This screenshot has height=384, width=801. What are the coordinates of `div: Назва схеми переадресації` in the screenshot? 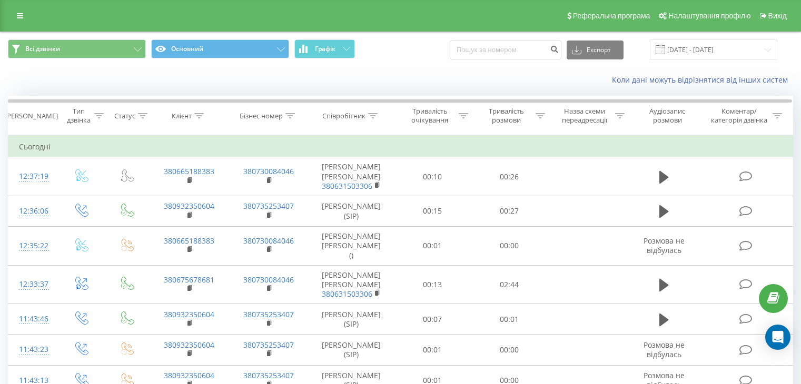 It's located at (585, 116).